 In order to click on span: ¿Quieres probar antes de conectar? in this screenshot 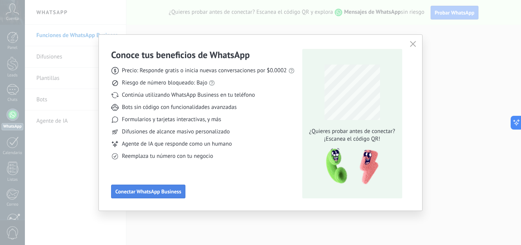, I will do `click(352, 132)`.